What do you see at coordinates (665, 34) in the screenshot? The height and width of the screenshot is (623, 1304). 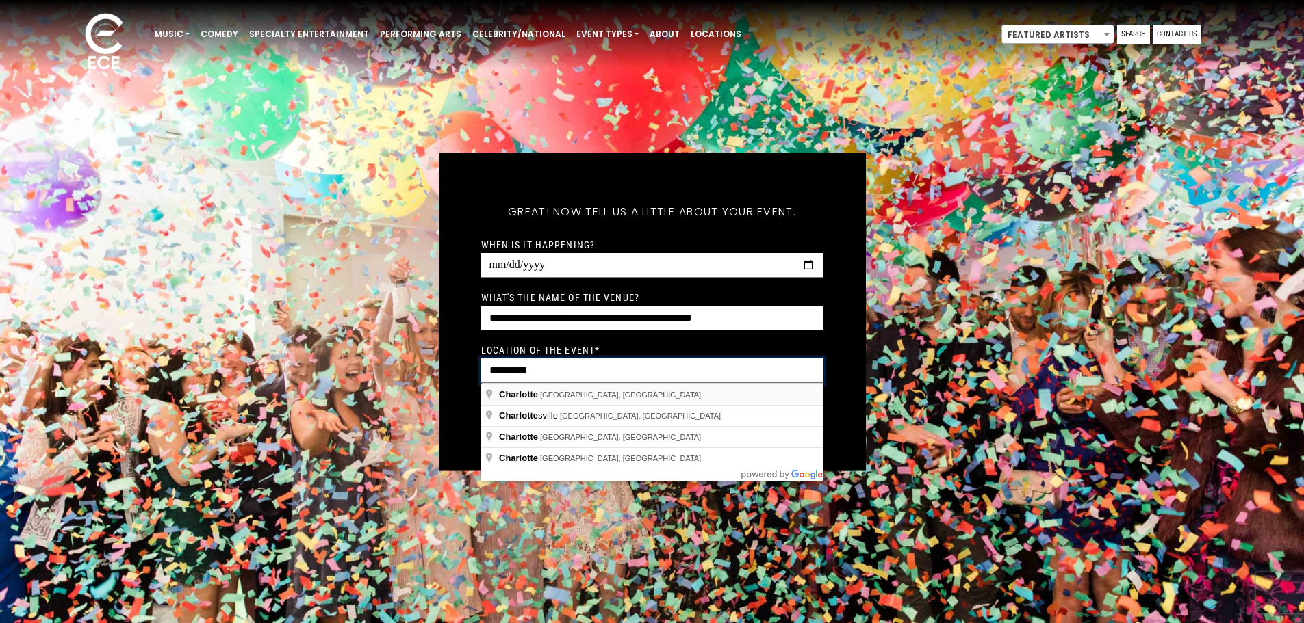 I see `a: About` at bounding box center [665, 34].